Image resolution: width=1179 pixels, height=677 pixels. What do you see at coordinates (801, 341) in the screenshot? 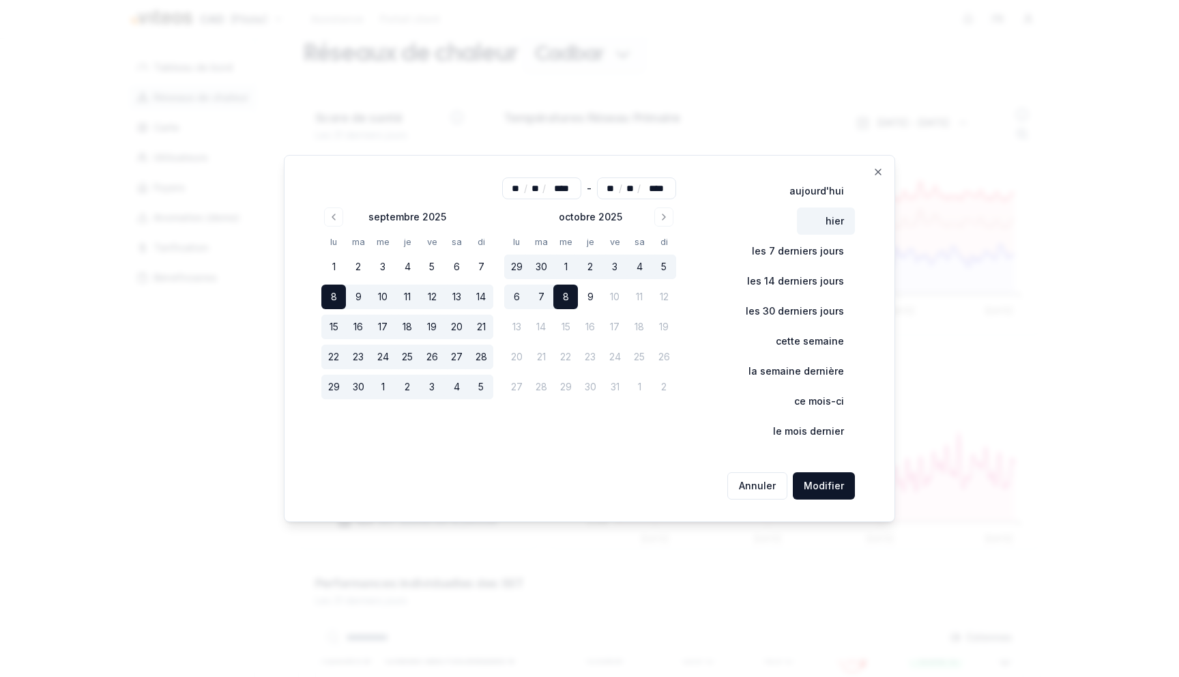
I see `button: cette semaine` at bounding box center [801, 341].